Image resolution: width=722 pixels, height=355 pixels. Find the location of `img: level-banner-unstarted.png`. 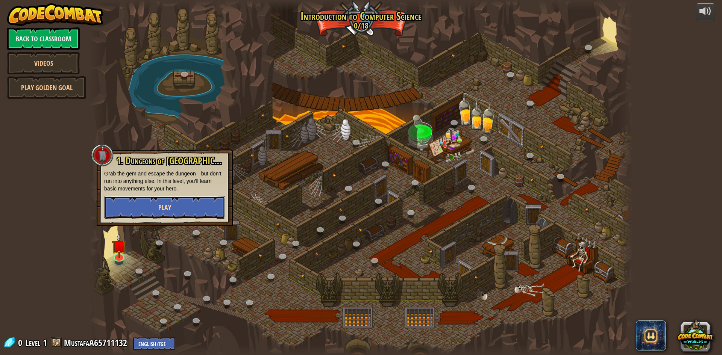

img: level-banner-unstarted.png is located at coordinates (119, 246).